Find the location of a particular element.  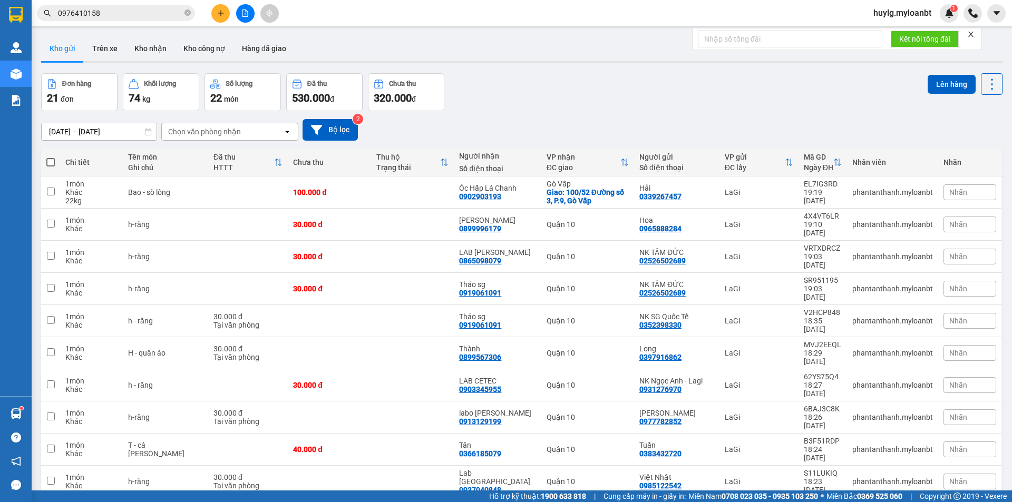

div: NK TÂM ĐỨC is located at coordinates (677, 253).